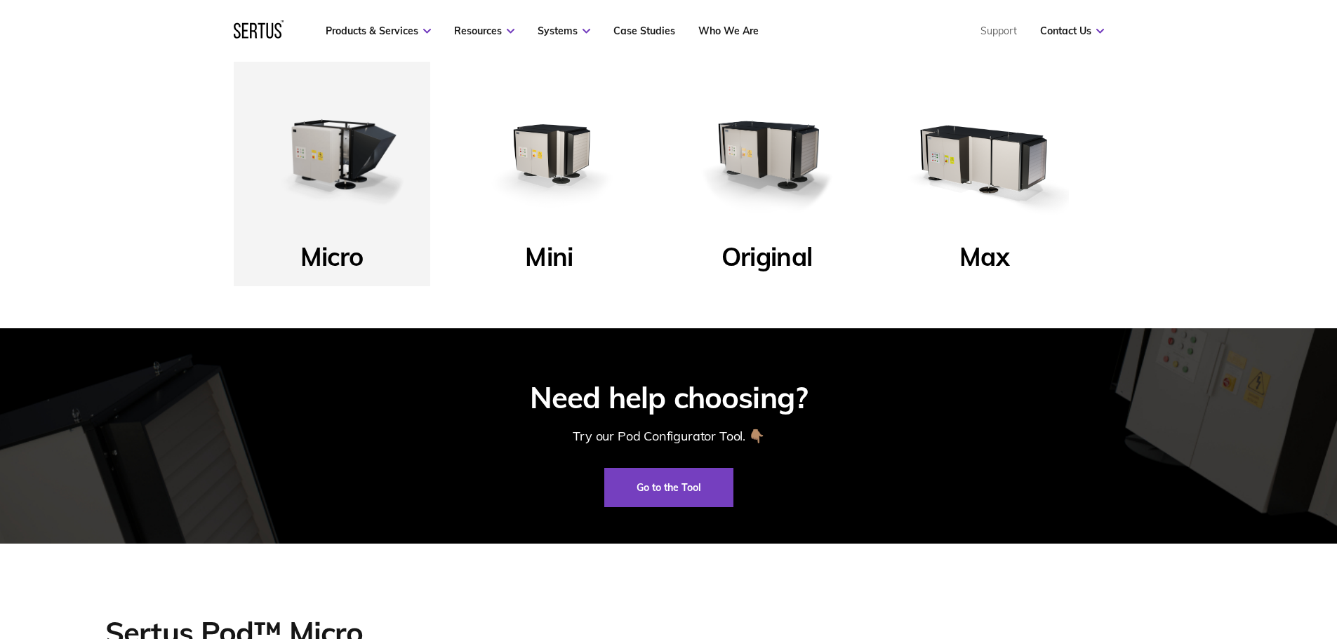  Describe the element at coordinates (1072, 31) in the screenshot. I see `a: Contact Us` at that location.